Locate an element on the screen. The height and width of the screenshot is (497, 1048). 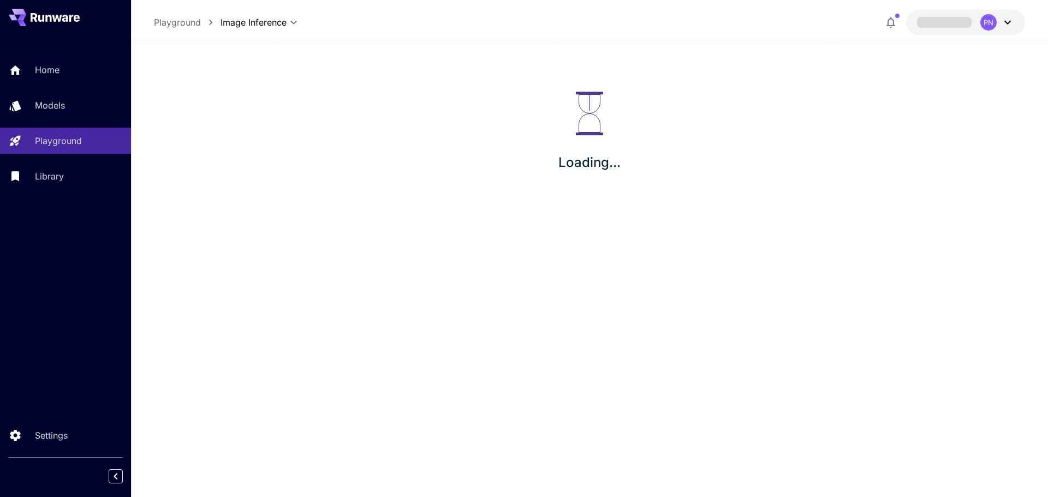
p: Home is located at coordinates (47, 70).